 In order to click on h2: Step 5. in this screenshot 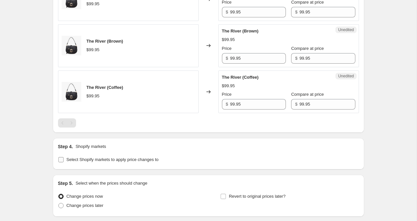, I will do `click(66, 183)`.